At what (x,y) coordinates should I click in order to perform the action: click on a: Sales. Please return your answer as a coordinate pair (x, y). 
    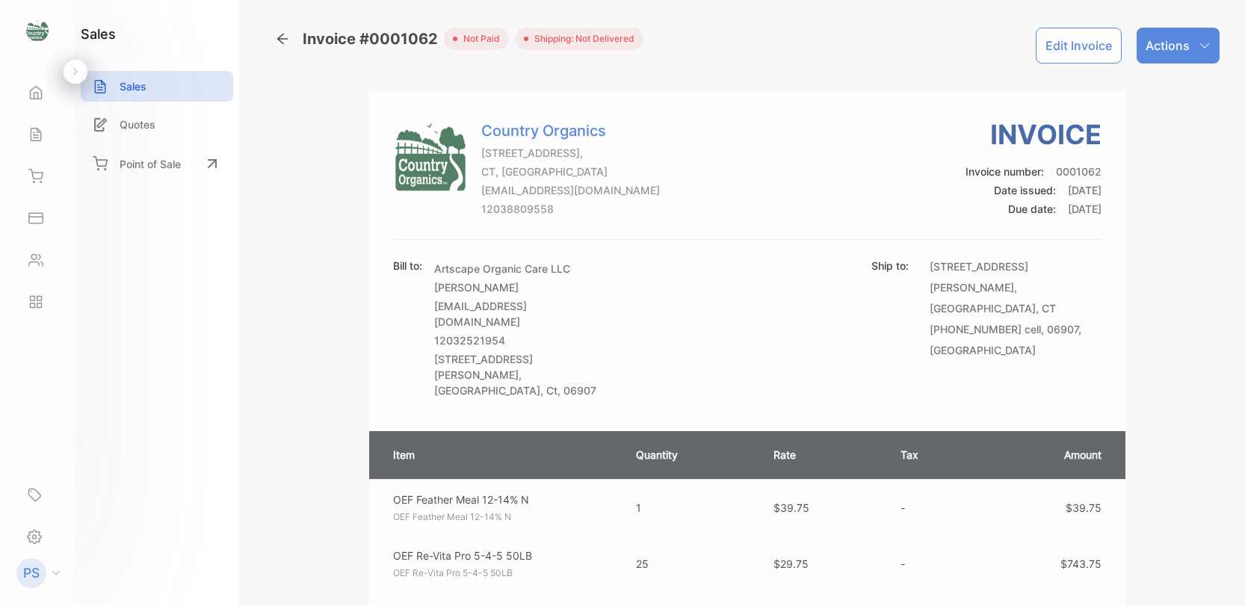
    Looking at the image, I should click on (157, 86).